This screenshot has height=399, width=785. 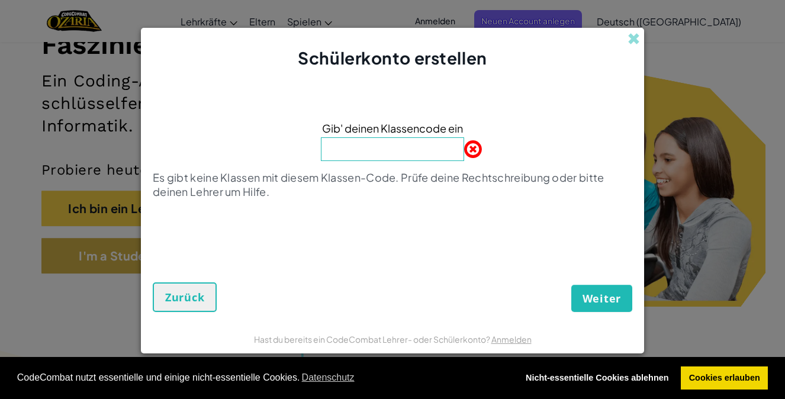 I want to click on span: CodeCombat nutzt essentielle und einige nicht-essentielle Cookies., so click(x=263, y=378).